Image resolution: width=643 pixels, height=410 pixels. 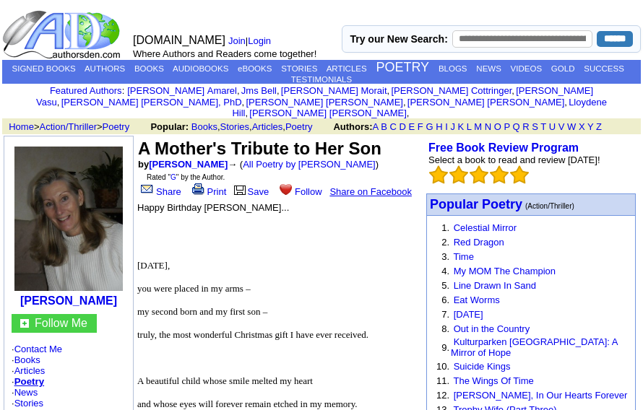 What do you see at coordinates (506, 126) in the screenshot?
I see `a: P` at bounding box center [506, 126].